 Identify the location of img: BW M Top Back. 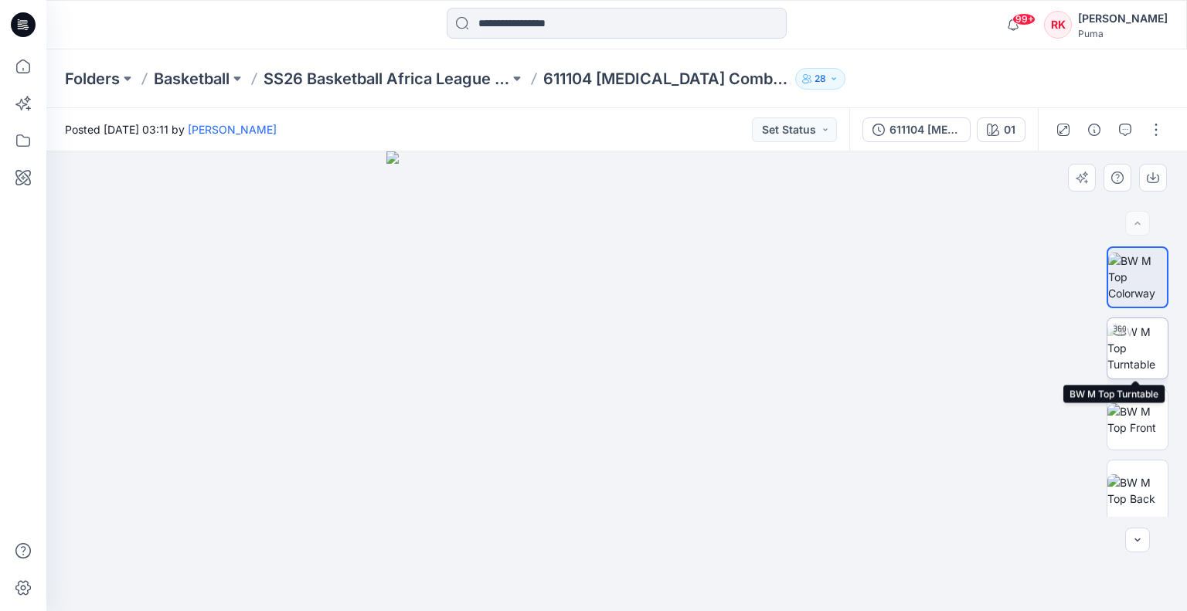
(1137, 491).